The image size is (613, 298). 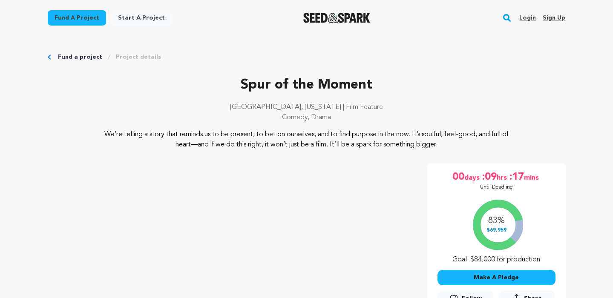 What do you see at coordinates (138, 57) in the screenshot?
I see `a: Project details` at bounding box center [138, 57].